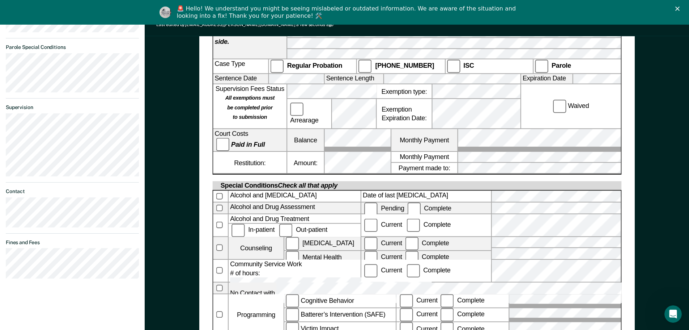 The width and height of the screenshot is (689, 330). Describe the element at coordinates (309, 114) in the screenshot. I see `label: Arrearage` at that location.